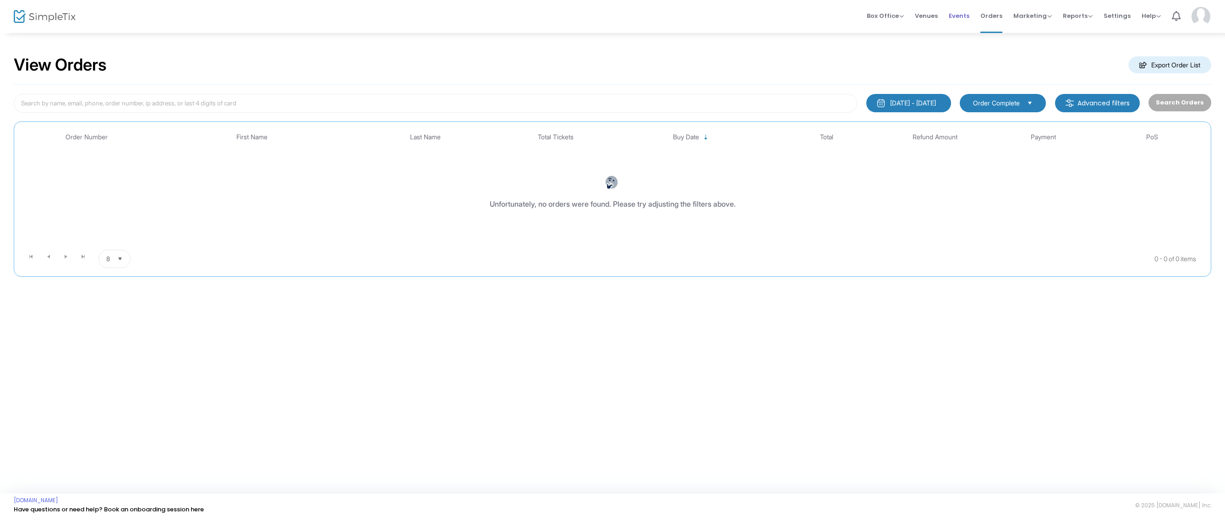 This screenshot has height=521, width=1225. Describe the element at coordinates (935, 137) in the screenshot. I see `th: Refund Amount` at that location.